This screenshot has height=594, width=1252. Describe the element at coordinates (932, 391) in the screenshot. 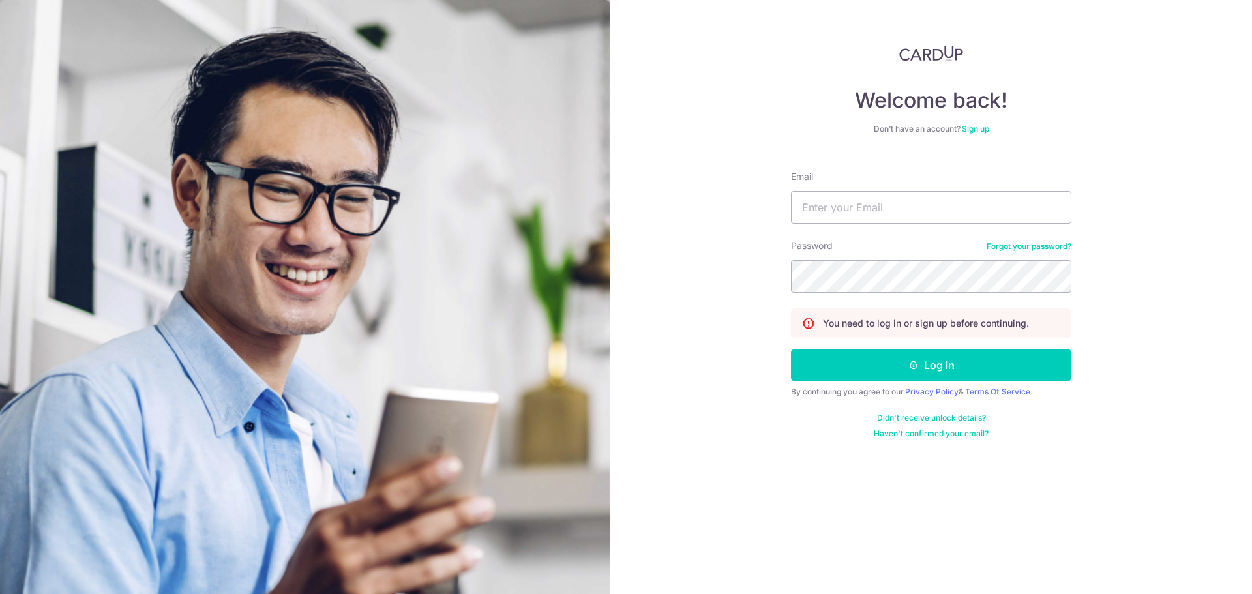

I see `a: Privacy Policy` at that location.